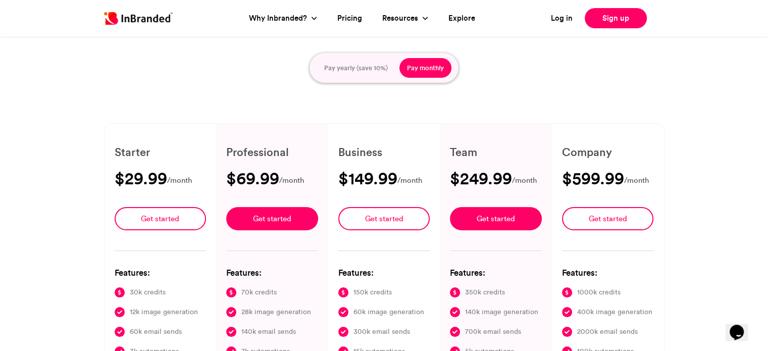  Describe the element at coordinates (384, 152) in the screenshot. I see `h6: Business` at that location.